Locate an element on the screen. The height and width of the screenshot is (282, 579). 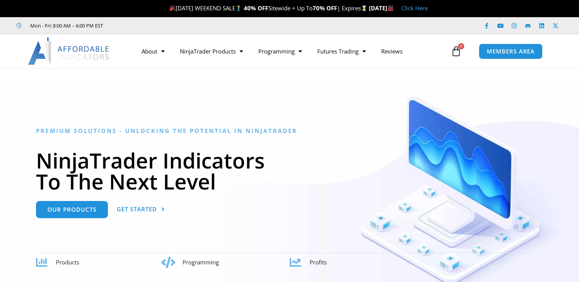
span: Mon - Fri: 8:00 AM – 6:00 PM EST is located at coordinates (65, 26).